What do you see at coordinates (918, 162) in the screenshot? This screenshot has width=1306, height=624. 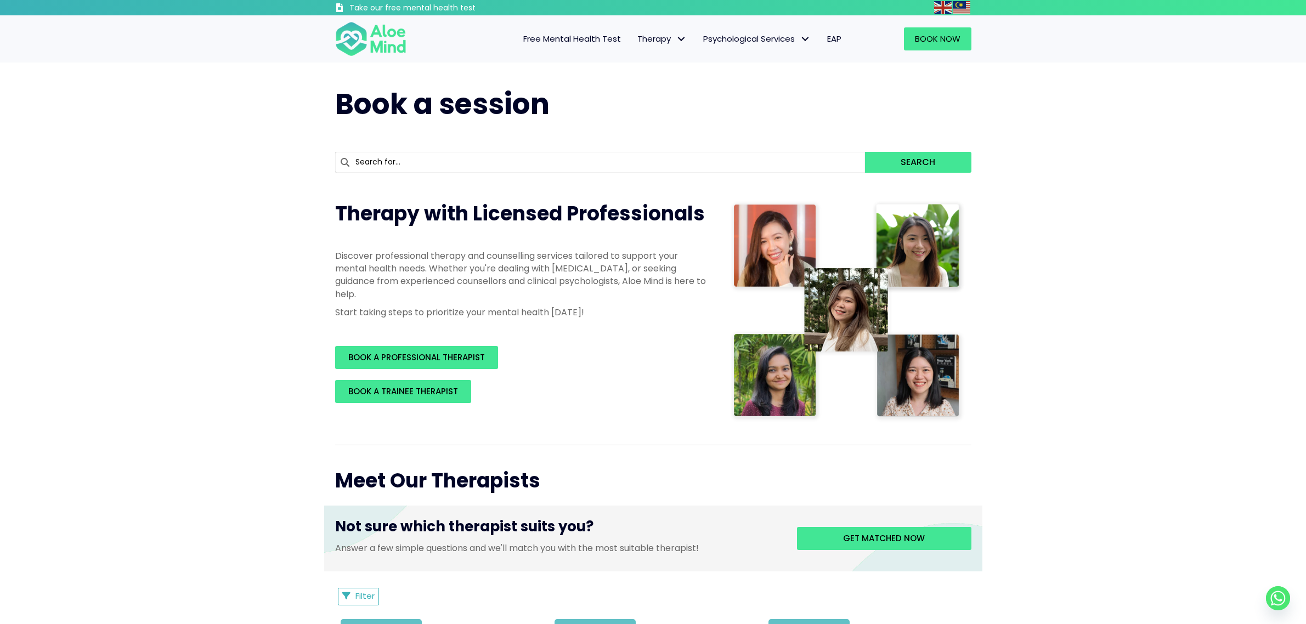 I see `button: Search` at bounding box center [918, 162].